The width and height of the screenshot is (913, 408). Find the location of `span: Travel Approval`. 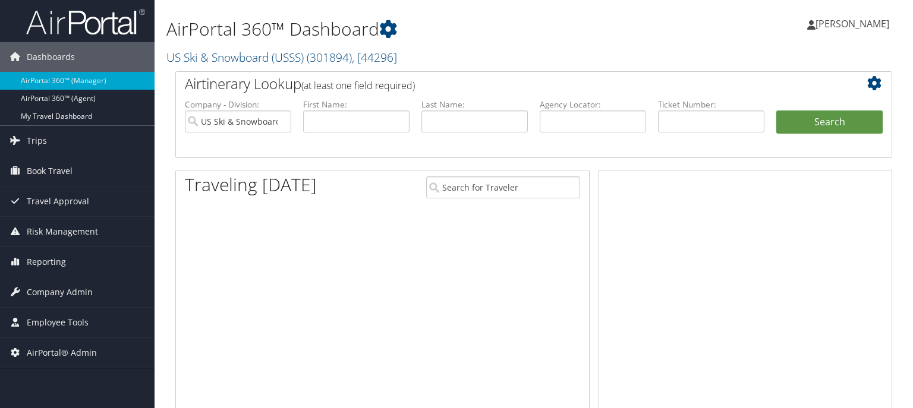

span: Travel Approval is located at coordinates (58, 201).